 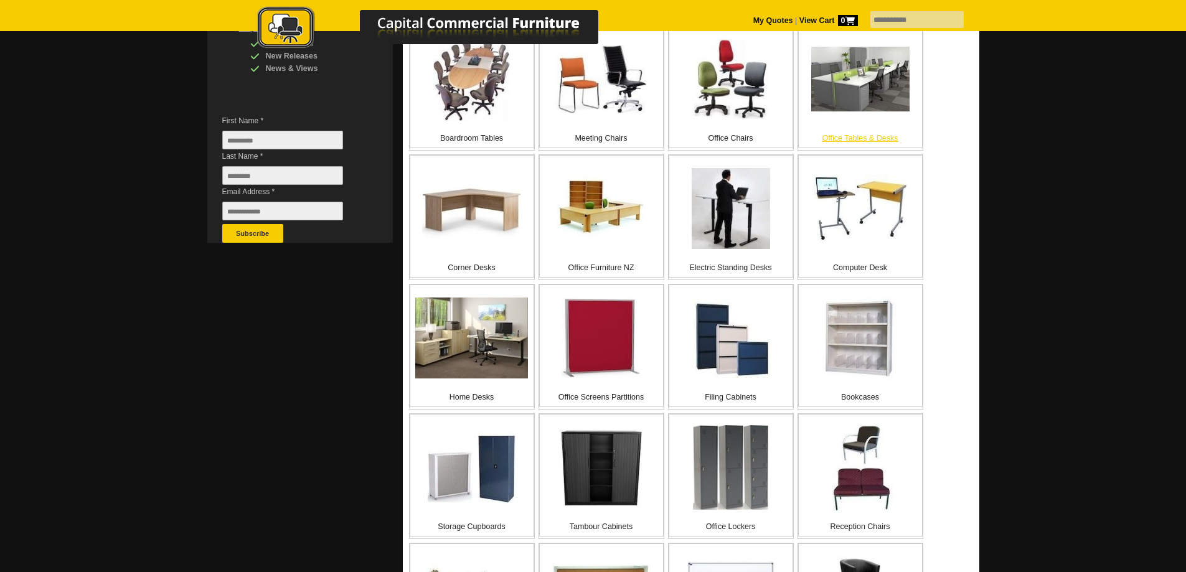 I want to click on button: Subscribe, so click(x=253, y=233).